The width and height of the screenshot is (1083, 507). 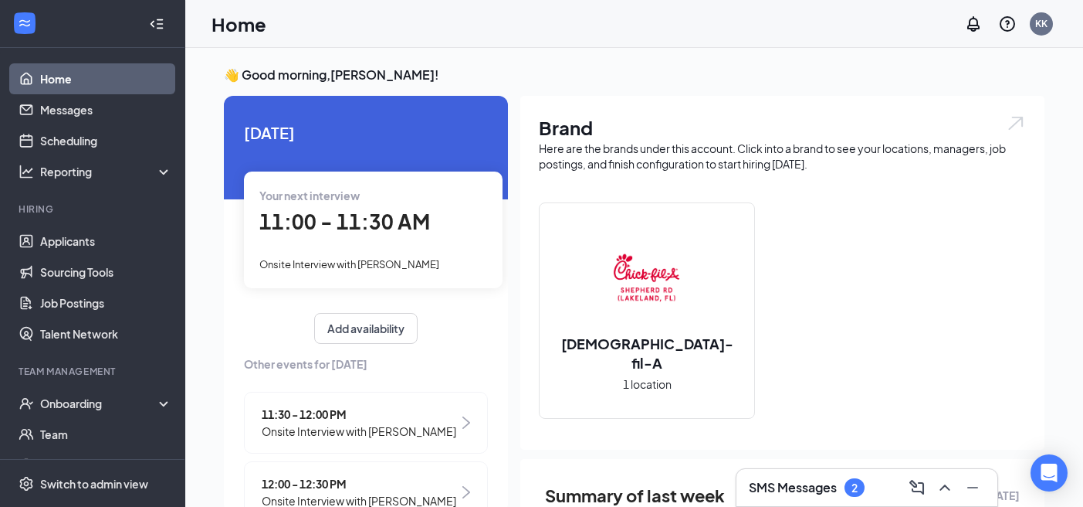 I want to click on span: 11:00 - 11:30 AM, so click(x=344, y=221).